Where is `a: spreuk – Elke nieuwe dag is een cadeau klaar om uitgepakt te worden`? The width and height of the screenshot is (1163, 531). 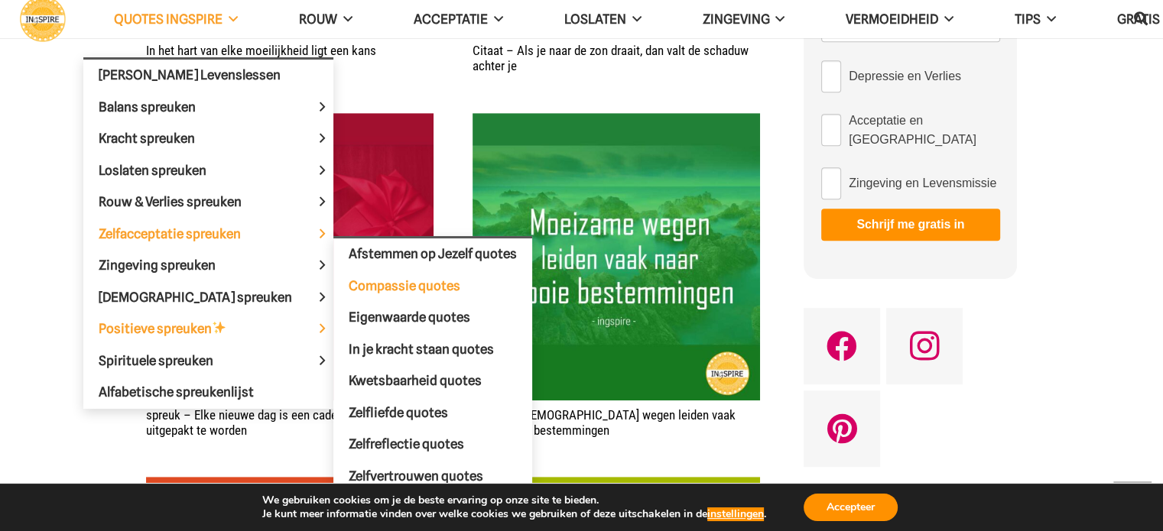
a: spreuk – Elke nieuwe dag is een cadeau klaar om uitgepakt te worden is located at coordinates (271, 423).